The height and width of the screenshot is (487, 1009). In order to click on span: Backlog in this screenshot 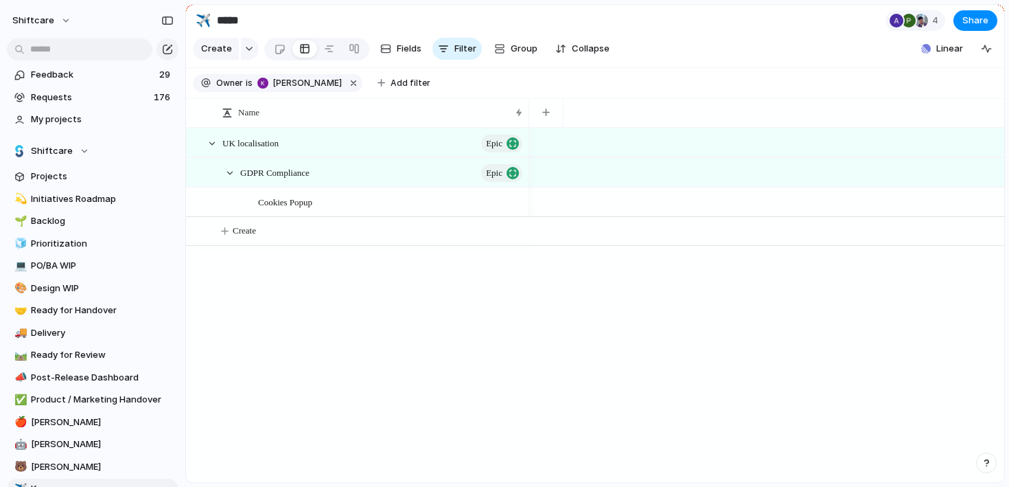, I will do `click(102, 221)`.